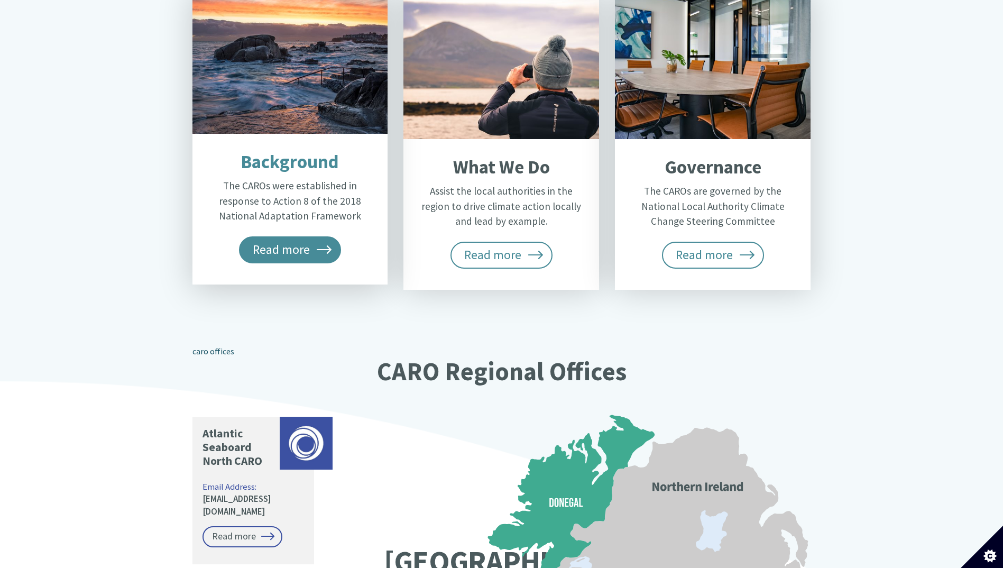 This screenshot has width=1003, height=568. Describe the element at coordinates (712, 167) in the screenshot. I see `h2: Governance` at that location.